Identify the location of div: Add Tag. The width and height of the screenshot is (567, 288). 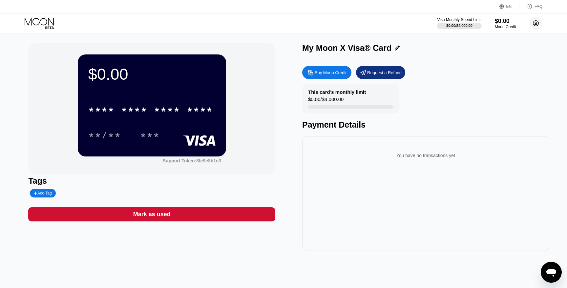
(43, 193).